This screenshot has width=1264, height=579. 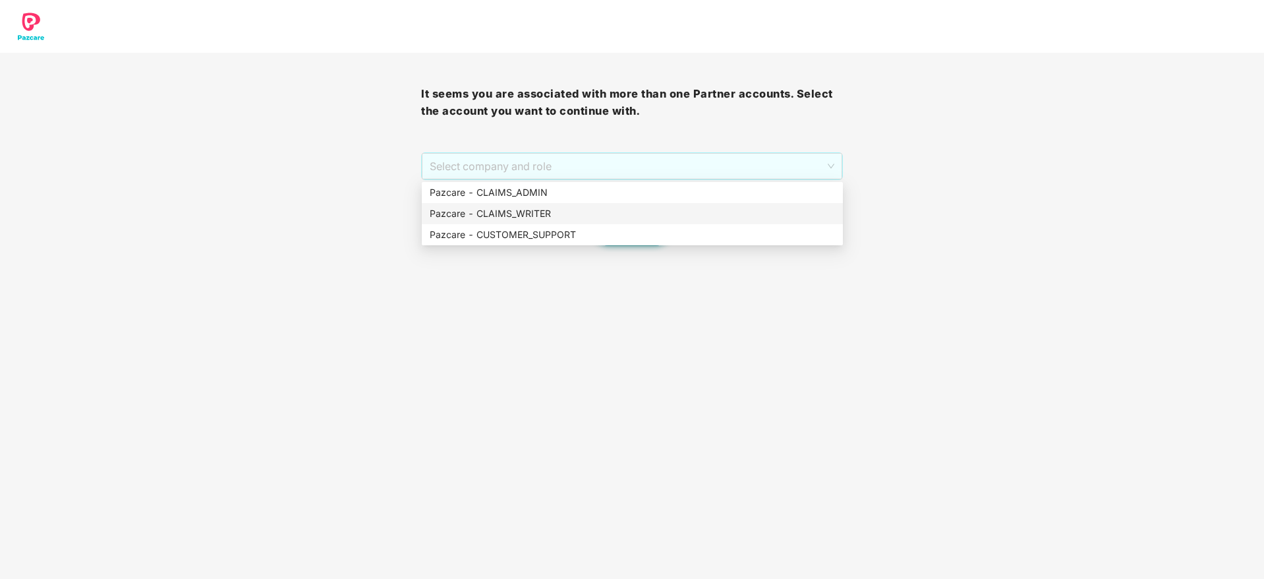 I want to click on div: Pazcare - CLAIMS_ADMIN, so click(x=632, y=192).